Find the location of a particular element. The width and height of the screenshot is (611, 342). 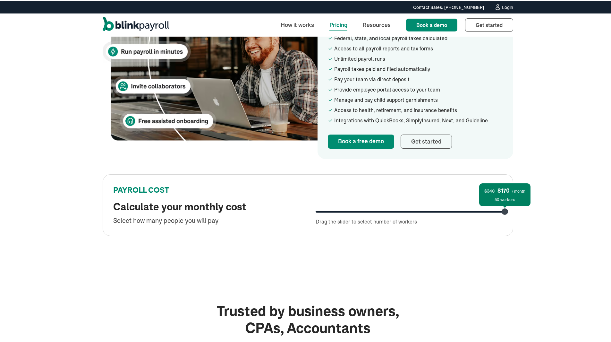

a: Pricing is located at coordinates (338, 23).